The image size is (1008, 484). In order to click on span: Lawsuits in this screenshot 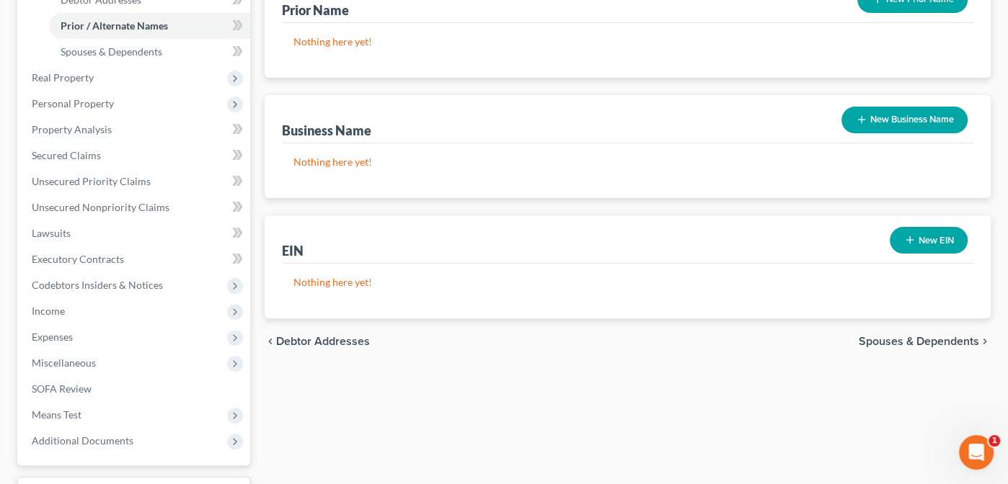, I will do `click(51, 233)`.